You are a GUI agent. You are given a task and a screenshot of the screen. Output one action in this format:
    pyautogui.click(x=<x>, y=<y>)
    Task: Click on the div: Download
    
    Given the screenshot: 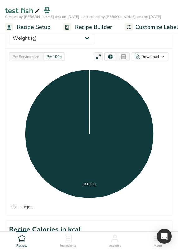 What is the action you would take?
    pyautogui.click(x=150, y=57)
    